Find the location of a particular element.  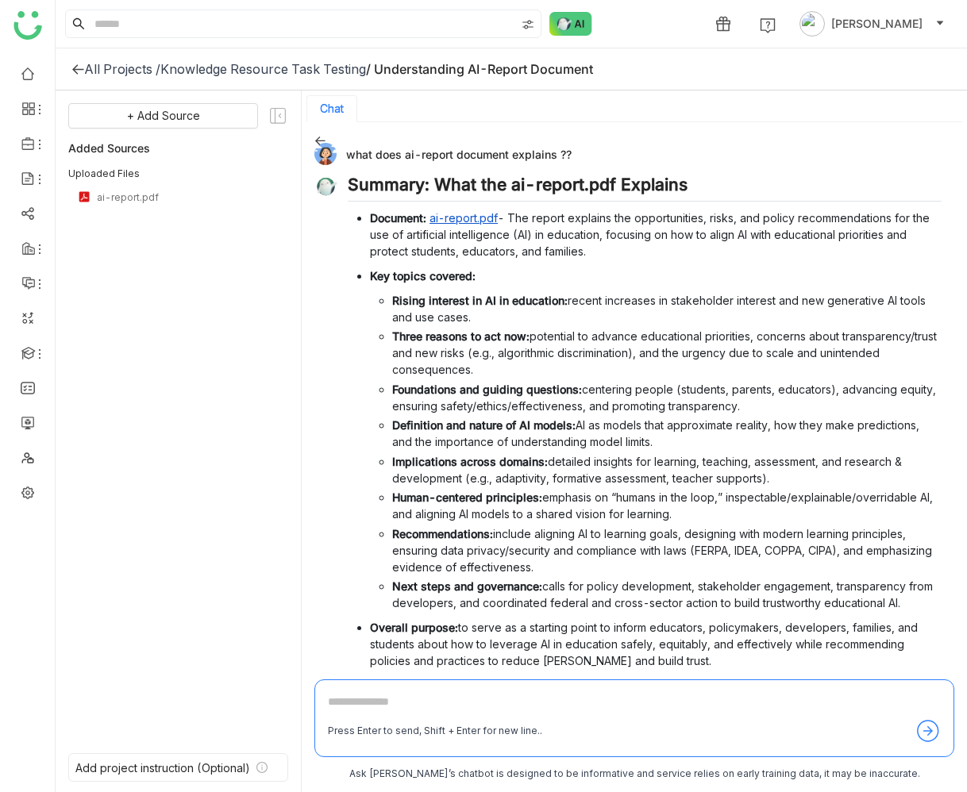

li: calls for policy development, stakeholder engagement, transparency from developers, and coordinat... is located at coordinates (667, 595).